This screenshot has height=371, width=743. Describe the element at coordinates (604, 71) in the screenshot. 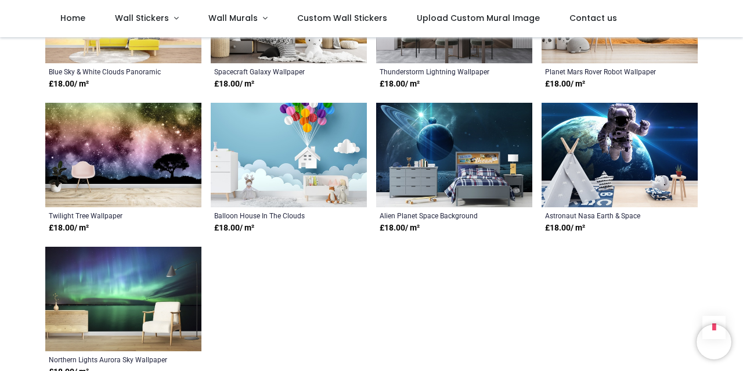

I see `div: Planet Mars Rover Robot Wallpaper` at that location.